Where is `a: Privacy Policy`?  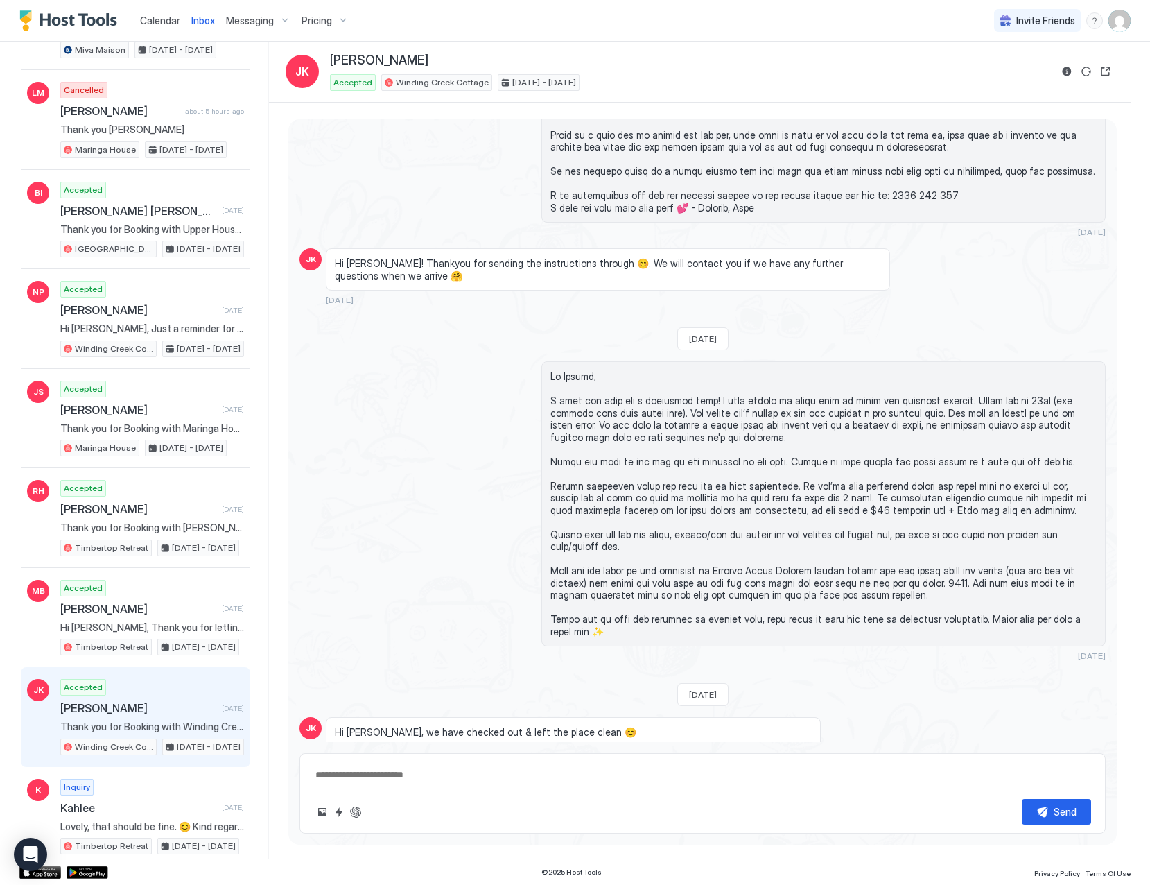
a: Privacy Policy is located at coordinates (1057, 872).